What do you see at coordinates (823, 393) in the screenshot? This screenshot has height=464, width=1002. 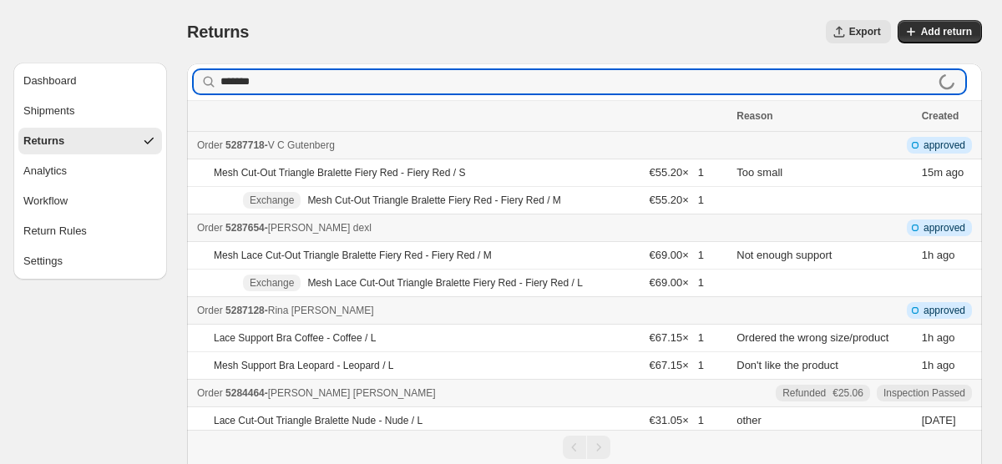 I see `div: Refunded` at bounding box center [823, 393].